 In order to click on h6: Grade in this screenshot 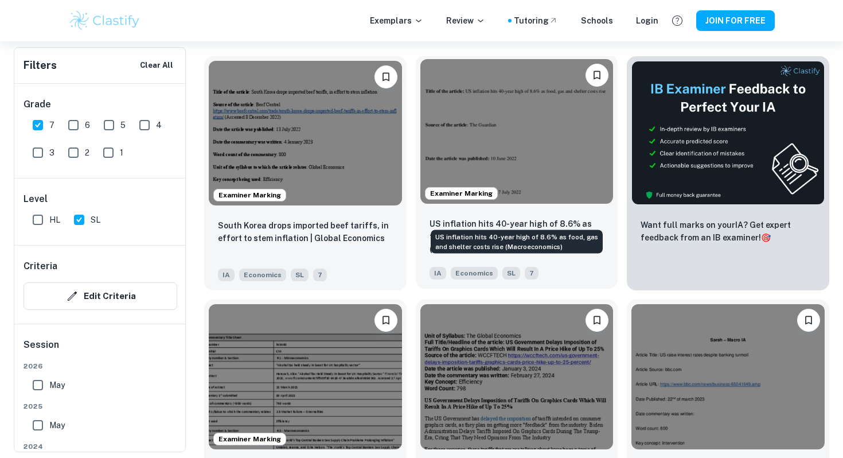, I will do `click(100, 104)`.